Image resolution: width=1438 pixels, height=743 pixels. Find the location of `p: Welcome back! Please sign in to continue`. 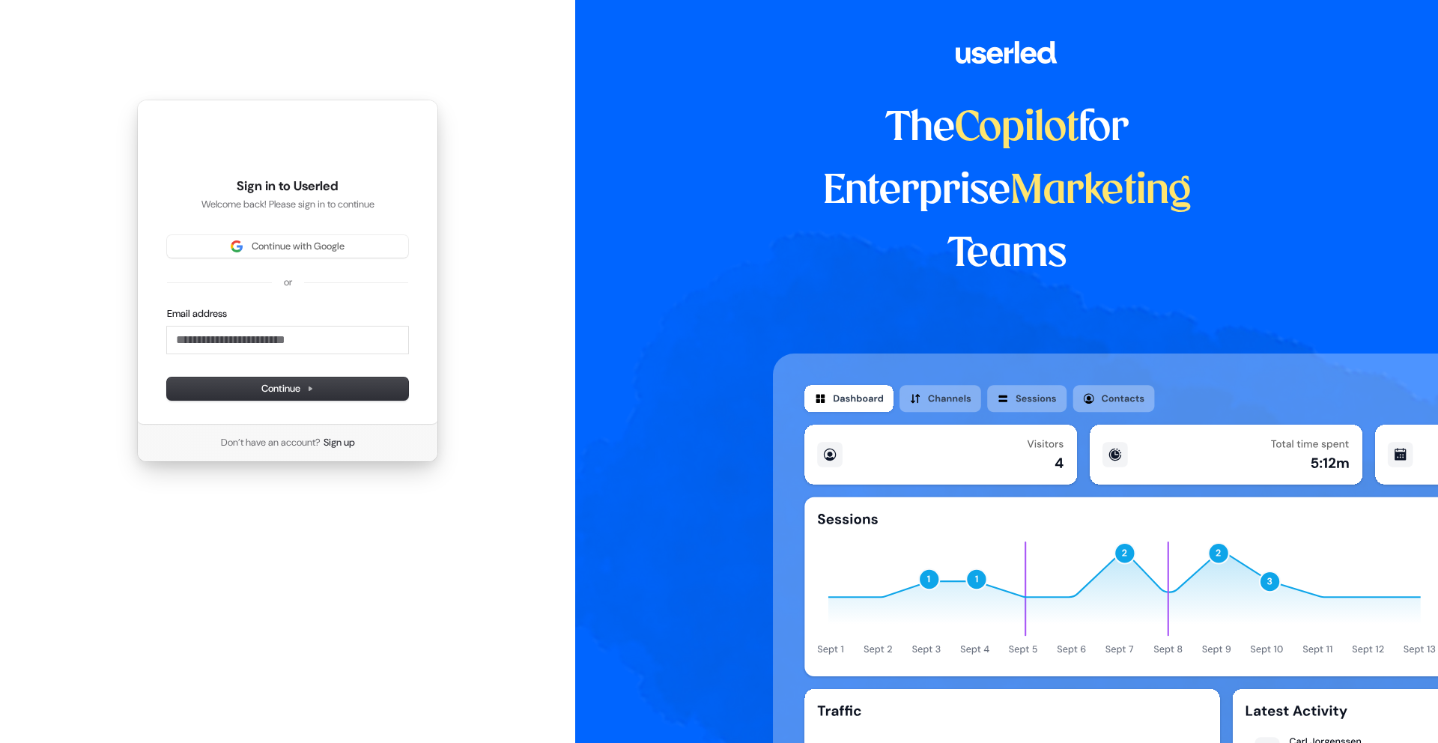

p: Welcome back! Please sign in to continue is located at coordinates (288, 204).